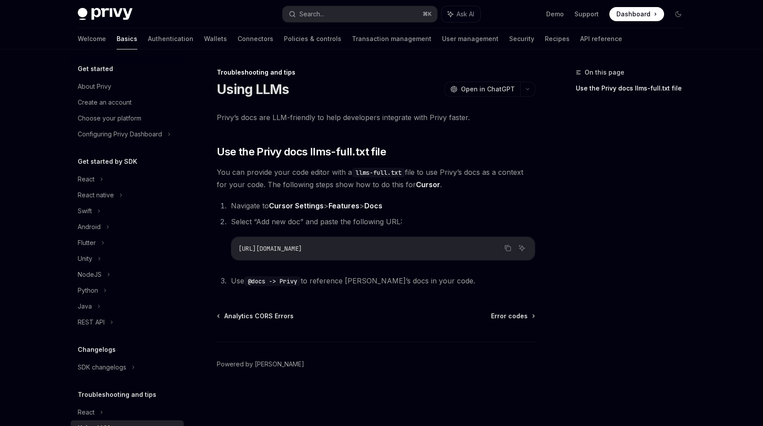 The image size is (763, 426). What do you see at coordinates (376, 118) in the screenshot?
I see `span: Privy’s docs are LLM-friendly to help developers integrate with Privy faster.` at bounding box center [376, 118].